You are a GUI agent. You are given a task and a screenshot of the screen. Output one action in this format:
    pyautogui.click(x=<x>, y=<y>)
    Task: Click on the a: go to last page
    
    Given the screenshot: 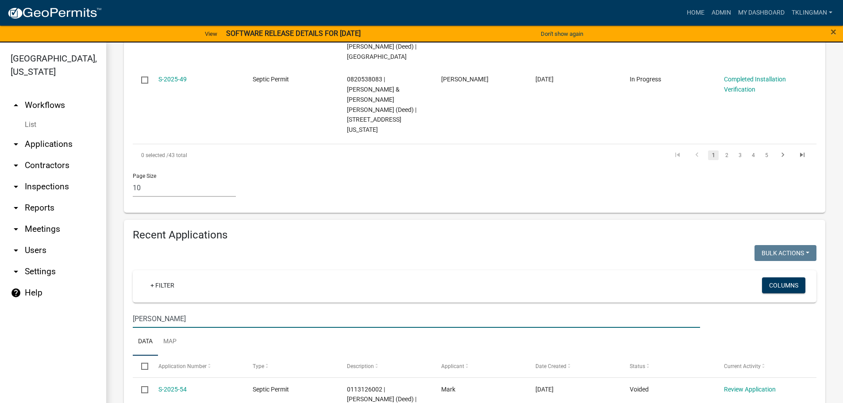 What is the action you would take?
    pyautogui.click(x=802, y=155)
    